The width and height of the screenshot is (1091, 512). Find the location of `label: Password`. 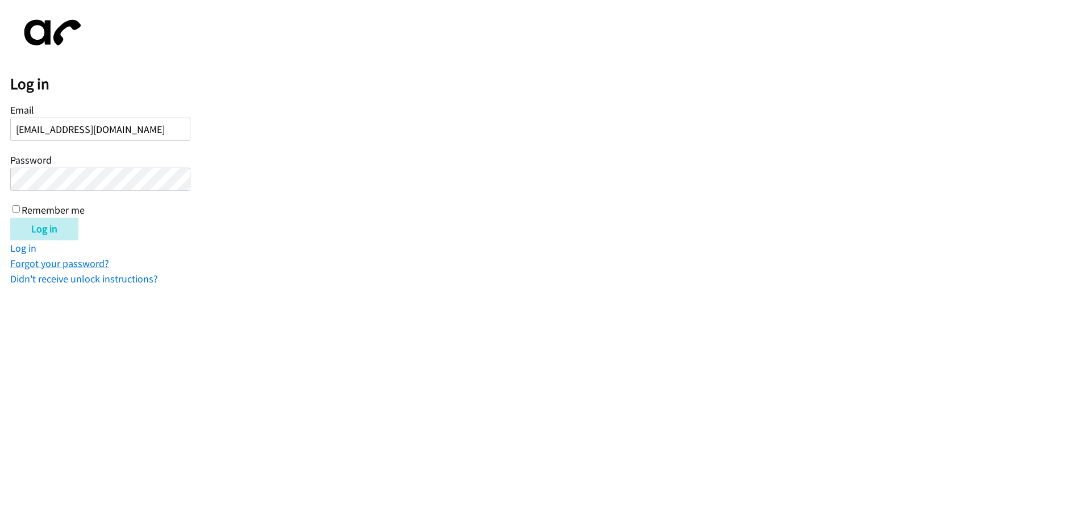

label: Password is located at coordinates (31, 160).